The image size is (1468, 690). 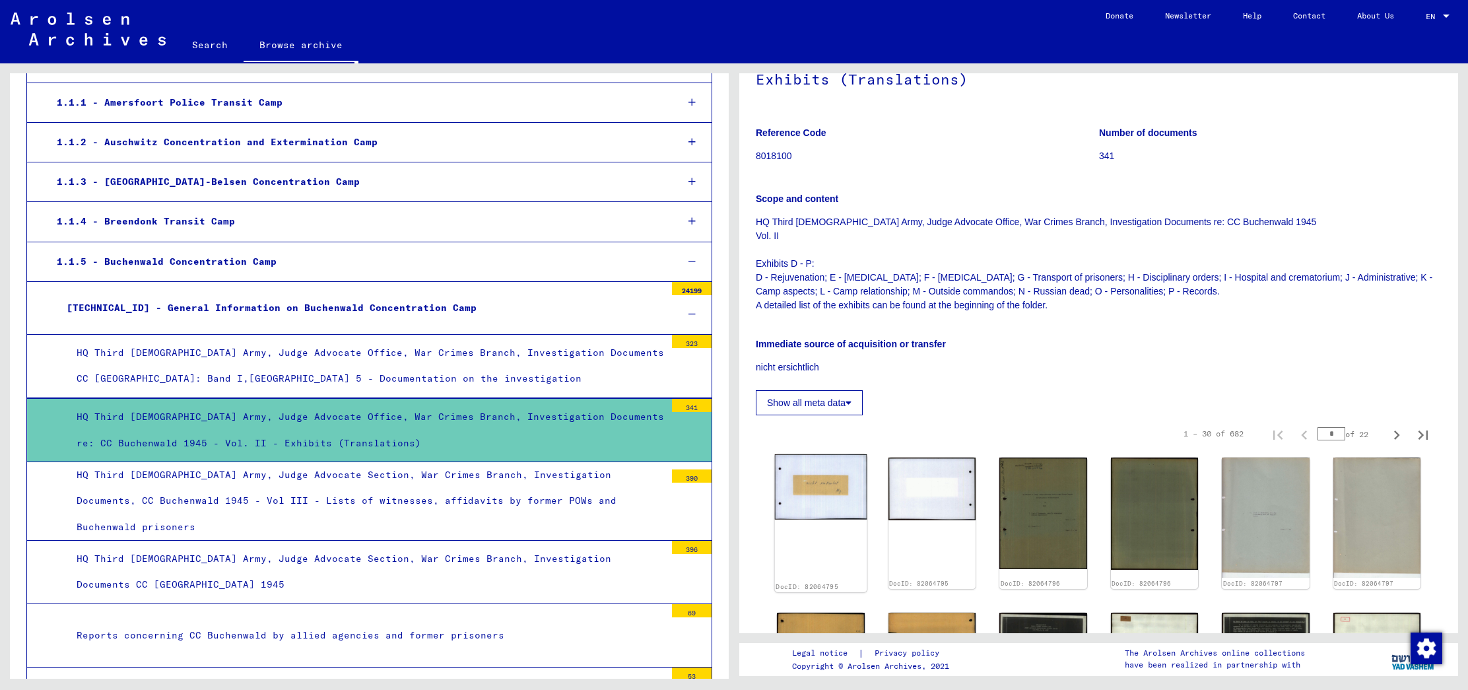 What do you see at coordinates (210, 45) in the screenshot?
I see `a: Search` at bounding box center [210, 45].